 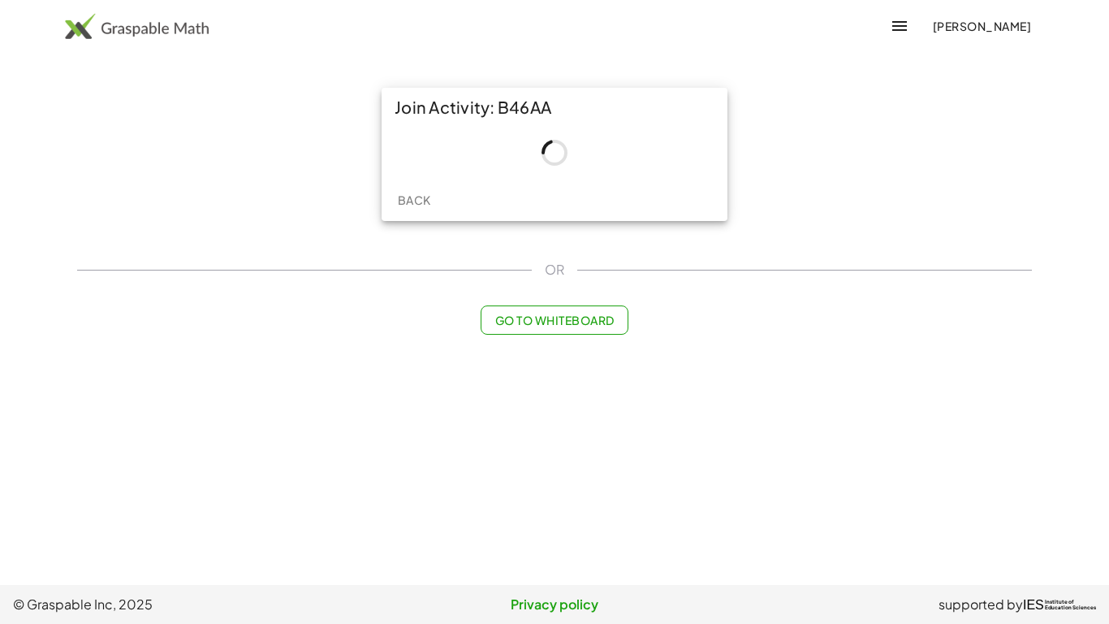 I want to click on span: Back, so click(x=413, y=200).